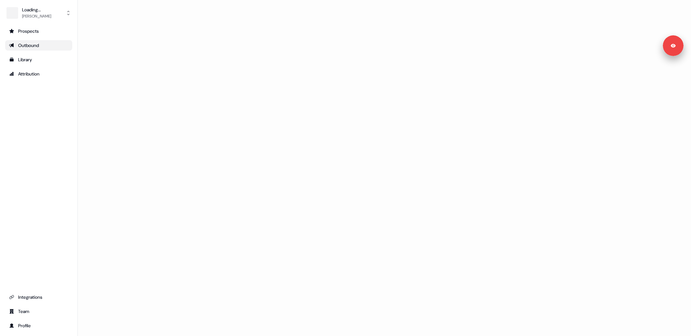 The height and width of the screenshot is (336, 691). Describe the element at coordinates (39, 60) in the screenshot. I see `div: Library` at that location.